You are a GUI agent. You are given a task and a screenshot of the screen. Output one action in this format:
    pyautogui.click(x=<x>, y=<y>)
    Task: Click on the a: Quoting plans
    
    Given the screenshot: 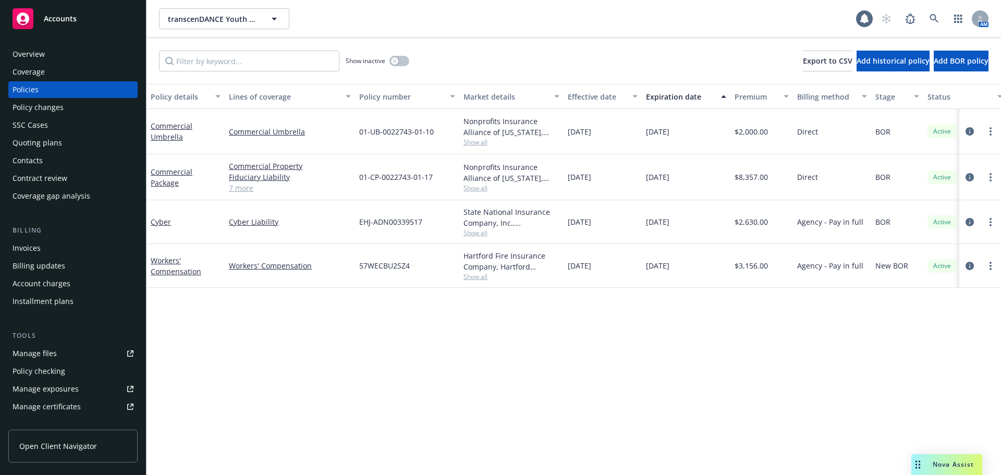 What is the action you would take?
    pyautogui.click(x=73, y=143)
    